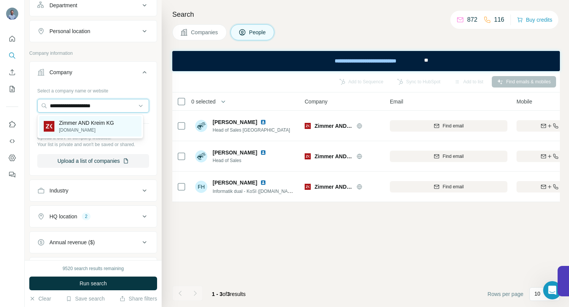 This screenshot has height=307, width=569. I want to click on button: My lists, so click(12, 89).